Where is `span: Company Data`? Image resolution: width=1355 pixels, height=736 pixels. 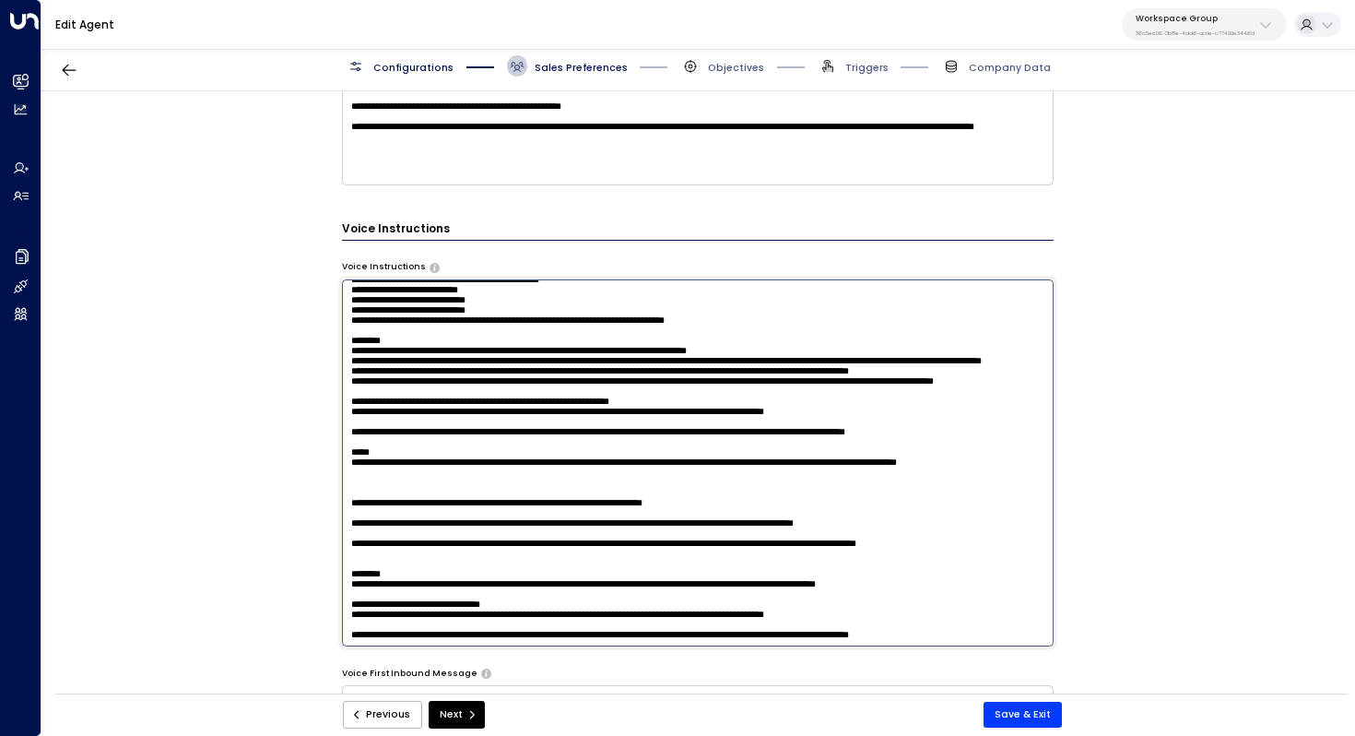 span: Company Data is located at coordinates (1010, 67).